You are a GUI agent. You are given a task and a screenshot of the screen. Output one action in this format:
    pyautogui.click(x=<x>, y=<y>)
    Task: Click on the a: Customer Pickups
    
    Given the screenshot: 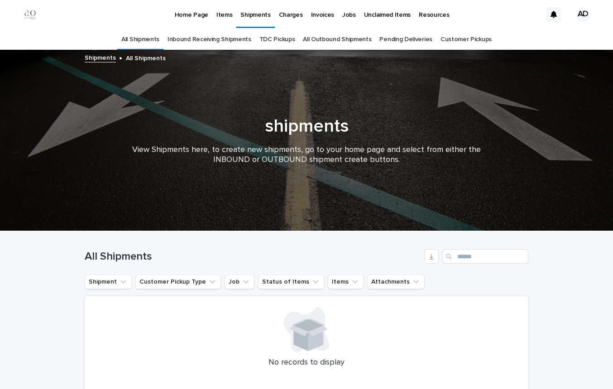 What is the action you would take?
    pyautogui.click(x=466, y=39)
    